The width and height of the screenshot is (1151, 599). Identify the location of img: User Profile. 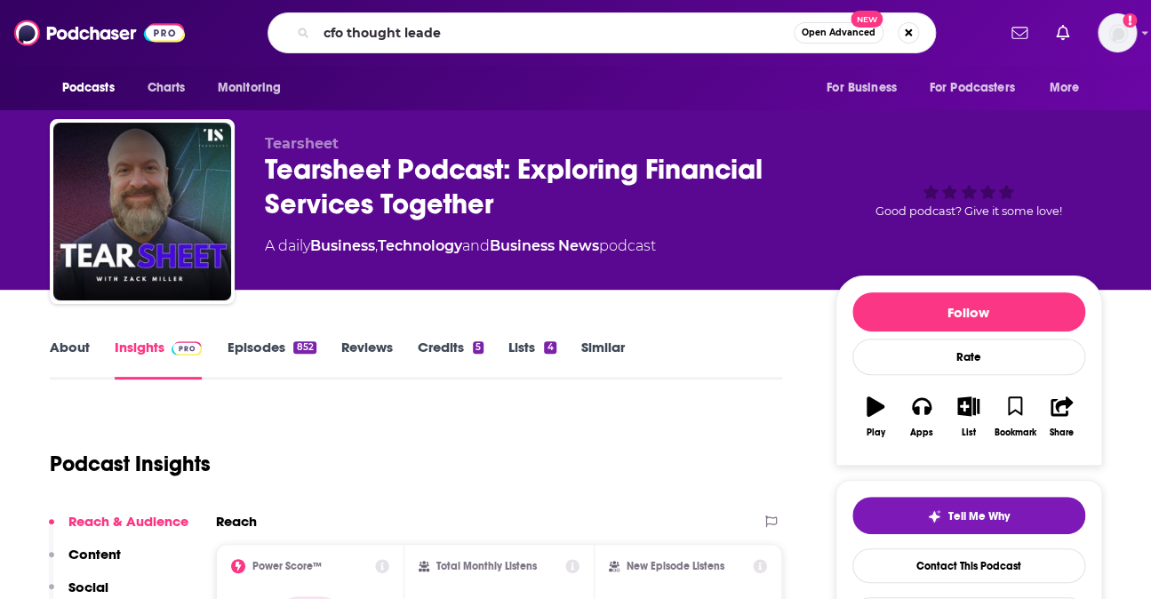
(1117, 33).